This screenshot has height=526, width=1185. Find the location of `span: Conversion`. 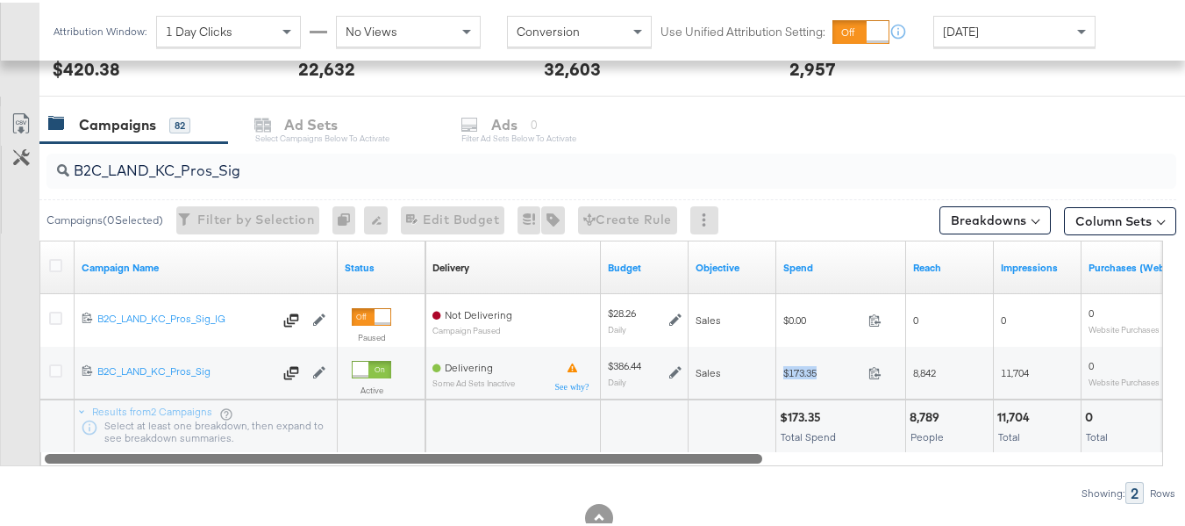

span: Conversion is located at coordinates (548, 29).